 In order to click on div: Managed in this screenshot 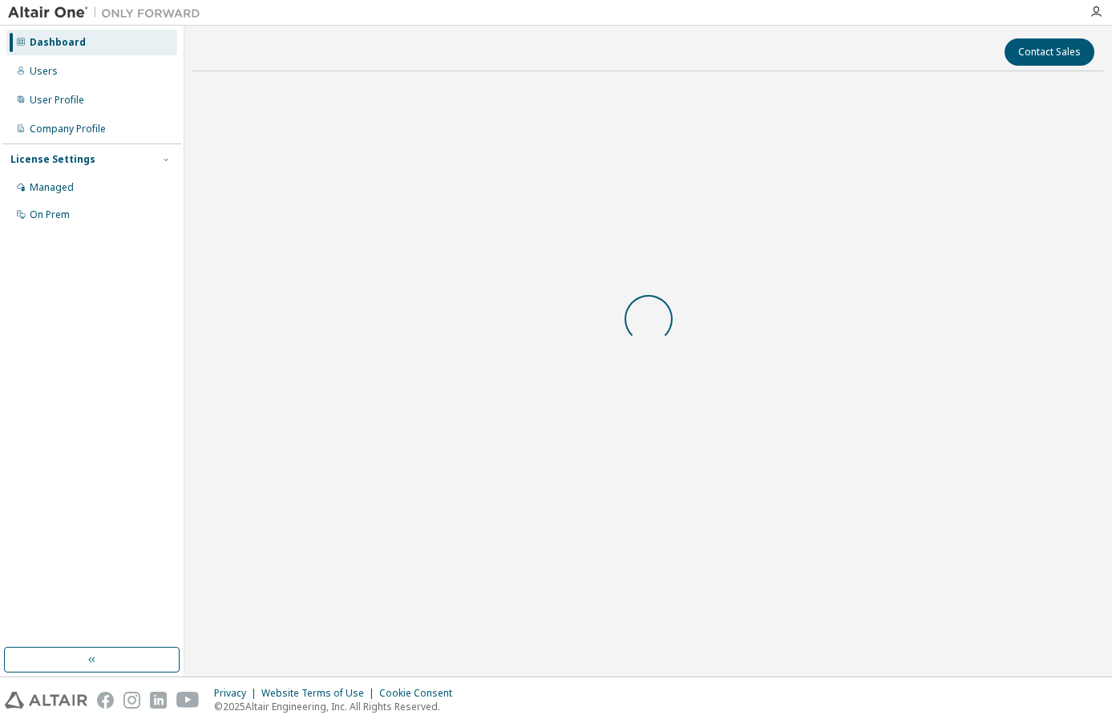, I will do `click(51, 188)`.